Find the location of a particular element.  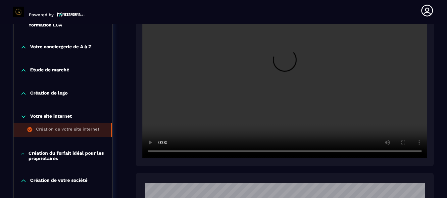

p: Votre site internet is located at coordinates (51, 117).